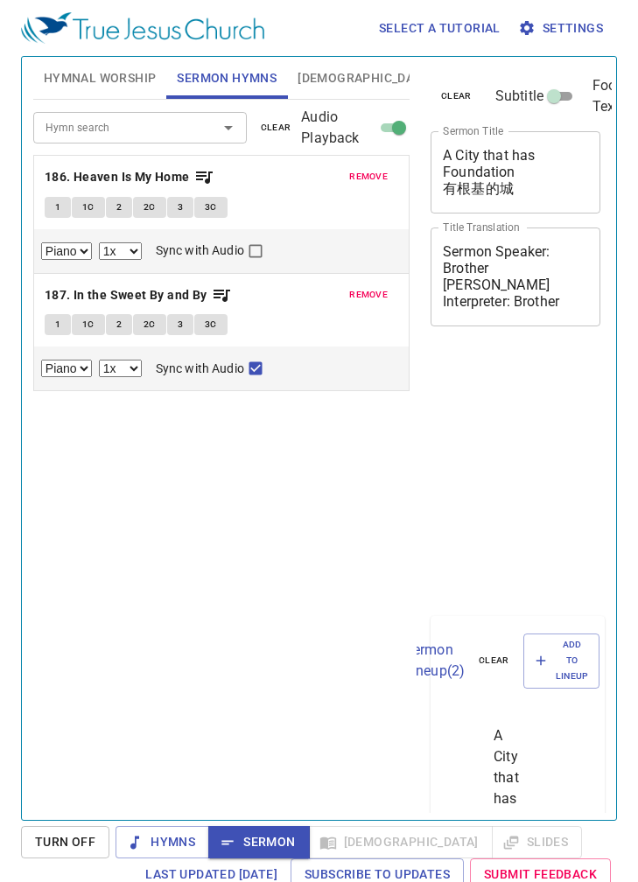 The width and height of the screenshot is (638, 882). Describe the element at coordinates (515, 172) in the screenshot. I see `textarea: A City that has Foundation 有根基的城` at that location.